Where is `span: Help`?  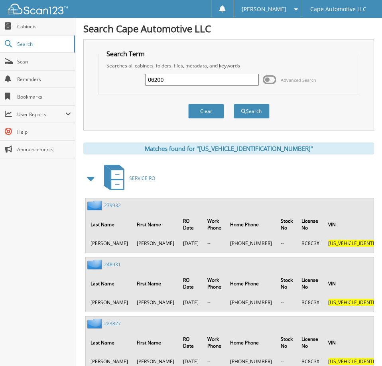
span: Help is located at coordinates (44, 132).